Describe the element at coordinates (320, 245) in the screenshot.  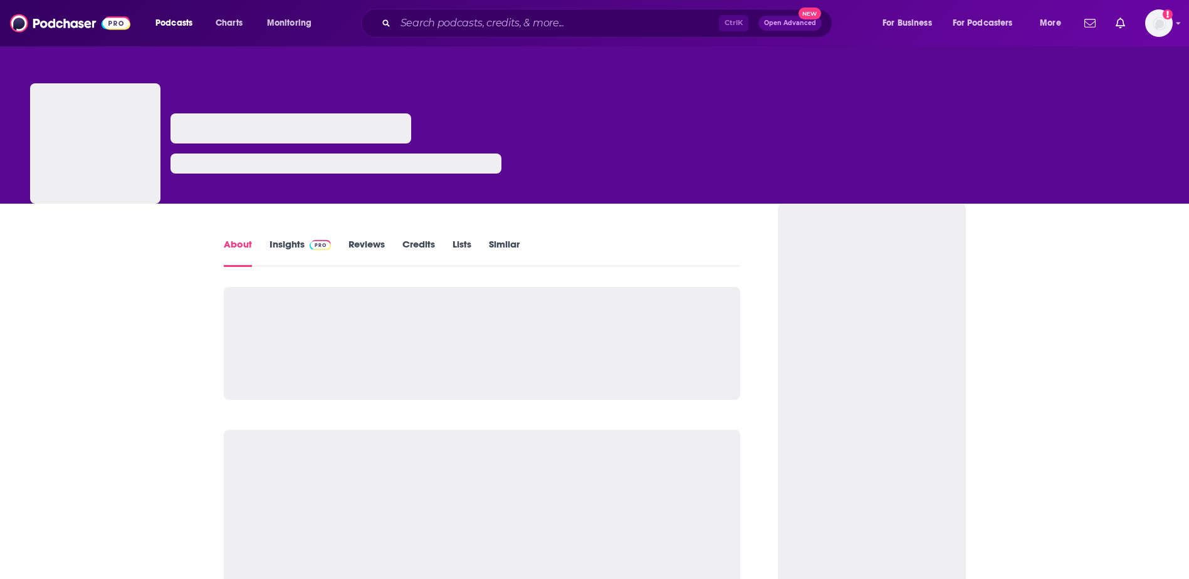
I see `img: Podchaser Pro` at that location.